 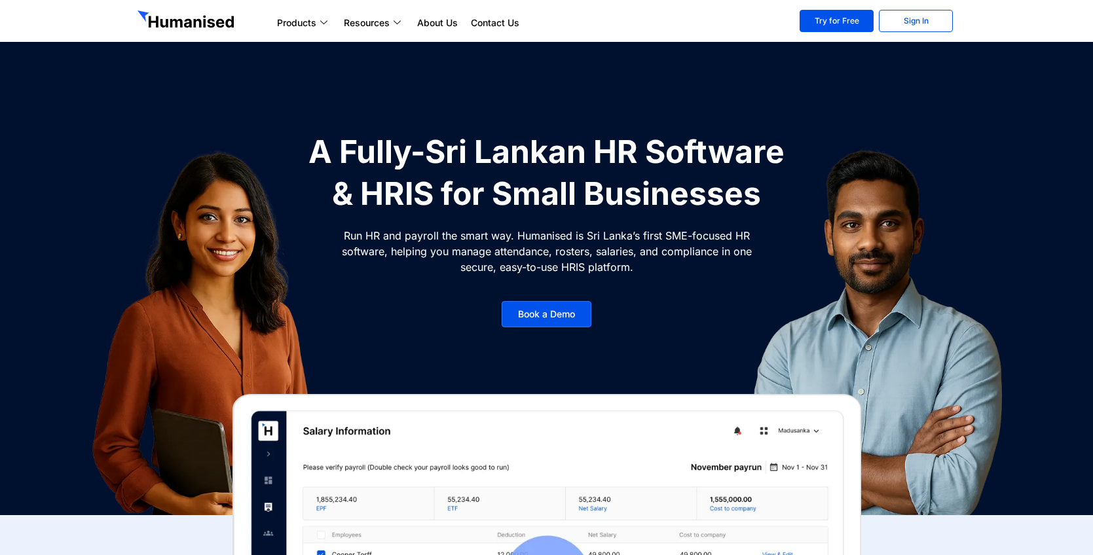 I want to click on img: GetHumanised Logo, so click(x=187, y=21).